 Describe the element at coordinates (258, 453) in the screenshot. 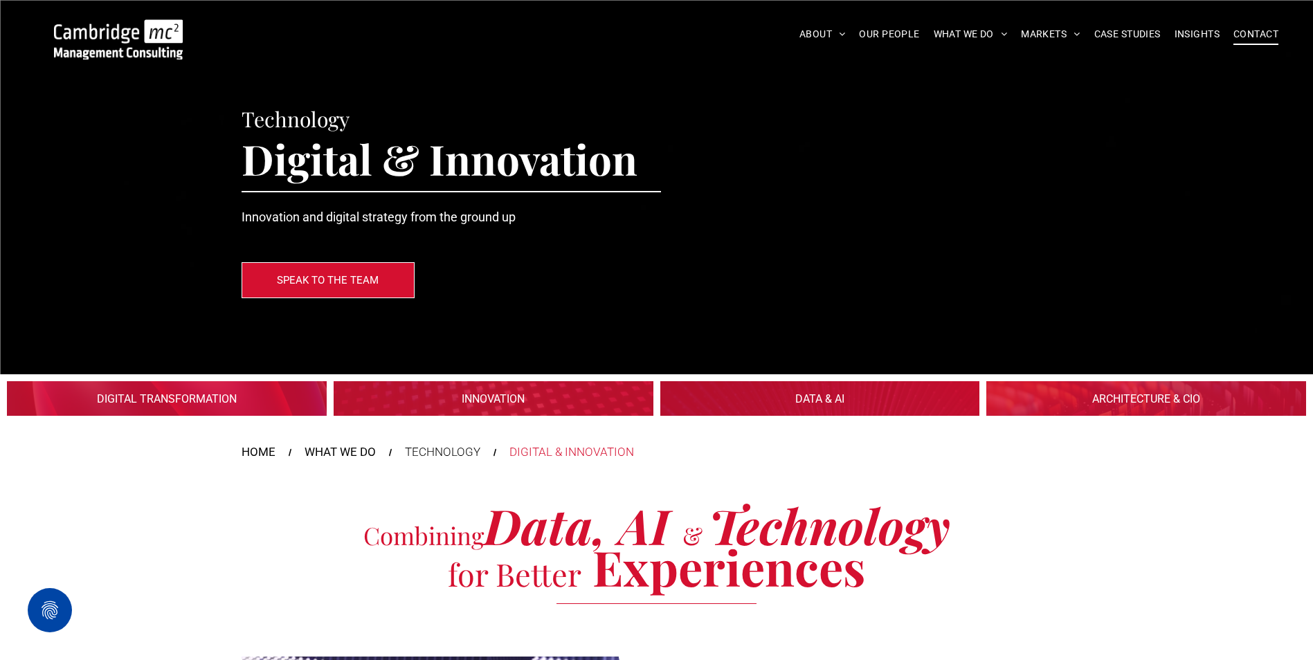

I see `div: HOME` at that location.